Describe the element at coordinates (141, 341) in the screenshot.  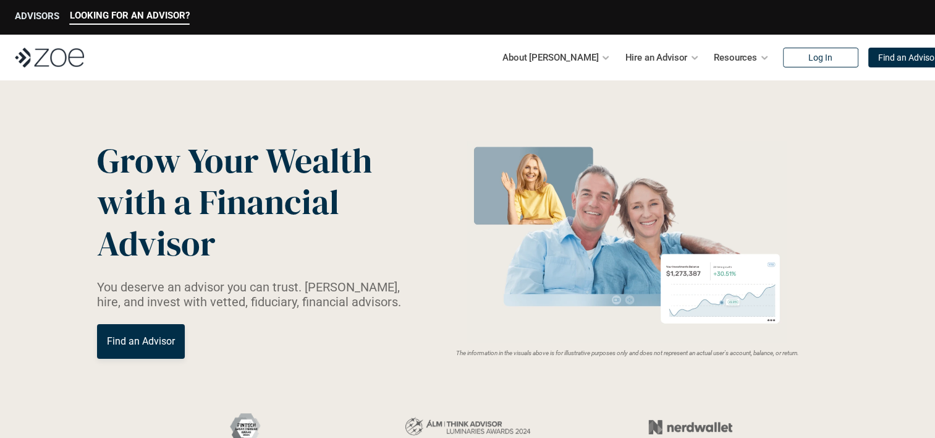
I see `a: Find an Advisor` at that location.